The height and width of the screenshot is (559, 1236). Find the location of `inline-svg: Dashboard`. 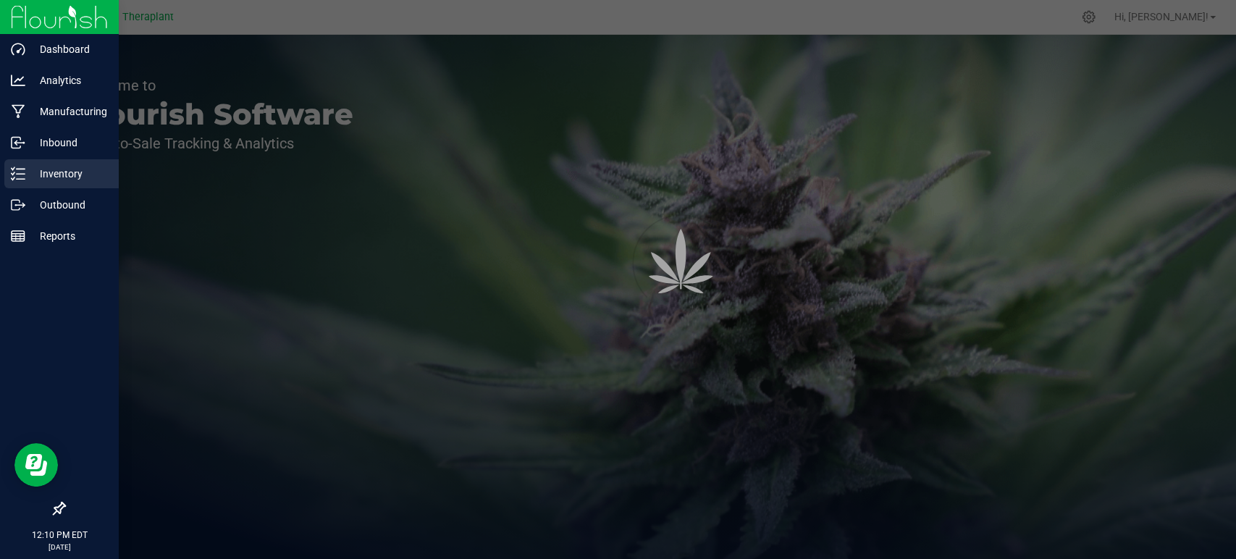

inline-svg: Dashboard is located at coordinates (18, 49).